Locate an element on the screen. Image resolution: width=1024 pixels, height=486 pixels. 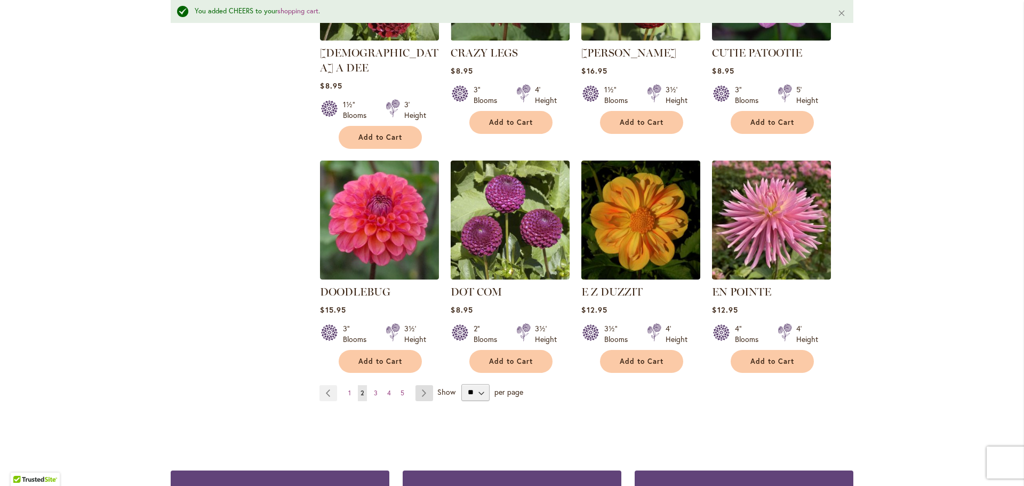
a: CROSSFIELD EBONY is located at coordinates (641, 37).